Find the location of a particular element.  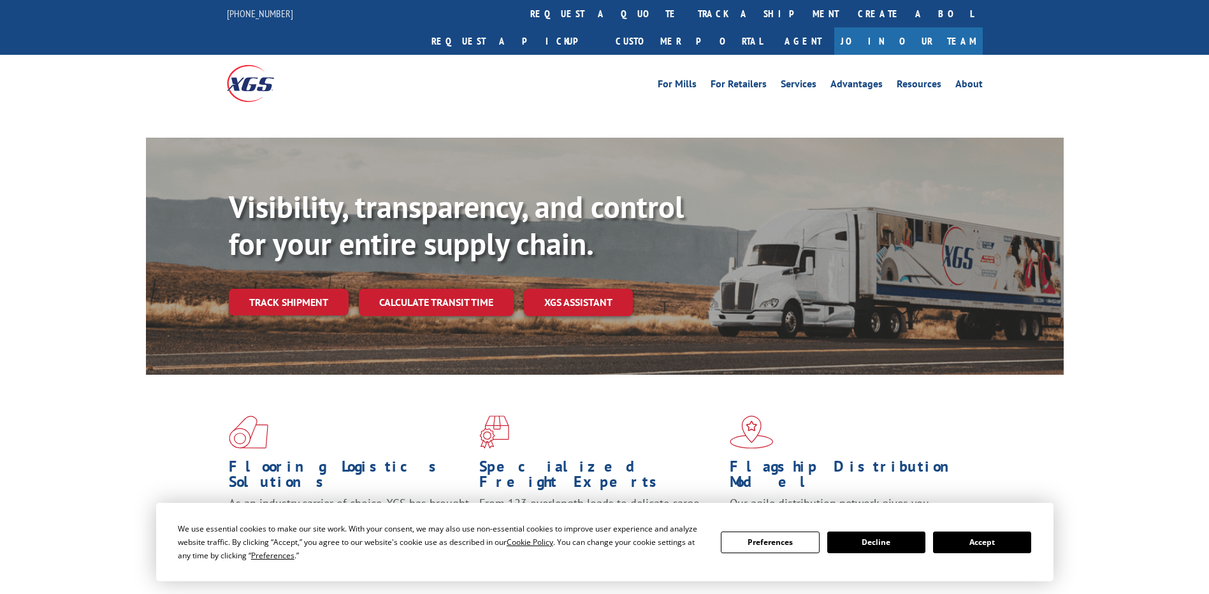

a: Services is located at coordinates (799, 86).